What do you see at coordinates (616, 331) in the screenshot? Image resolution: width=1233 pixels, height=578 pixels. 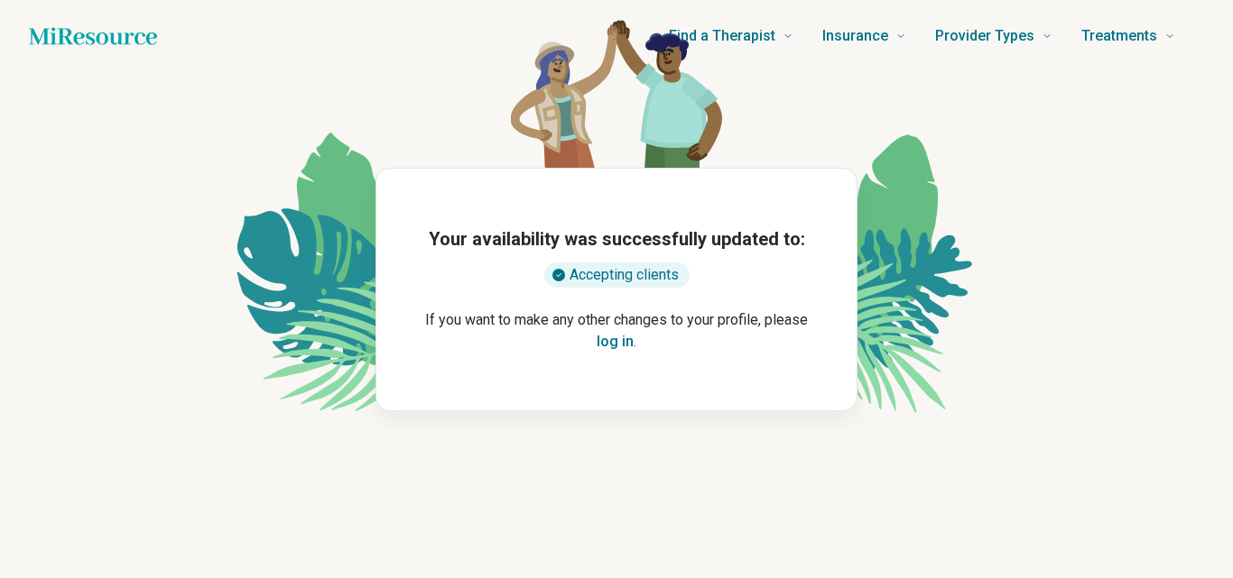 I see `p: If you want to make any other changes to your profile, please .` at bounding box center [616, 331].